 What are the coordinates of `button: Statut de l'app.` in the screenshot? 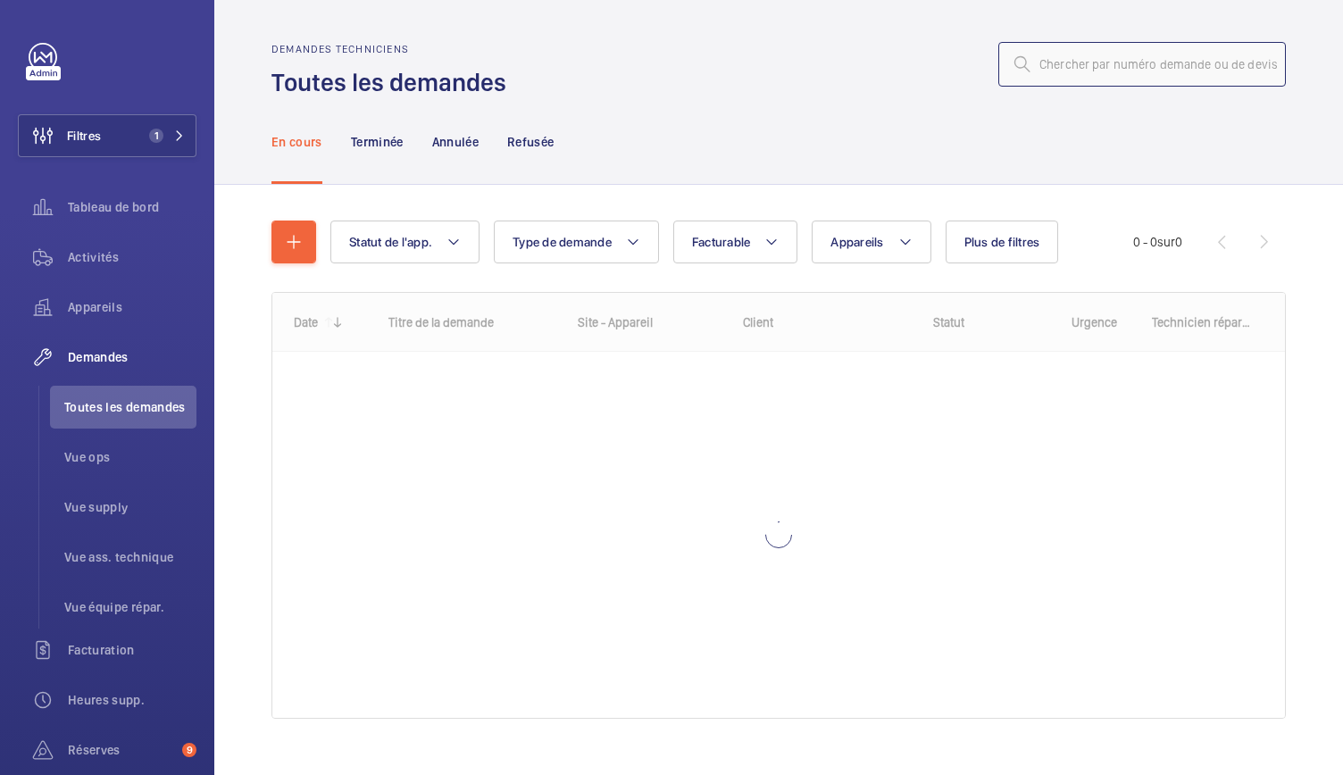 It's located at (404, 242).